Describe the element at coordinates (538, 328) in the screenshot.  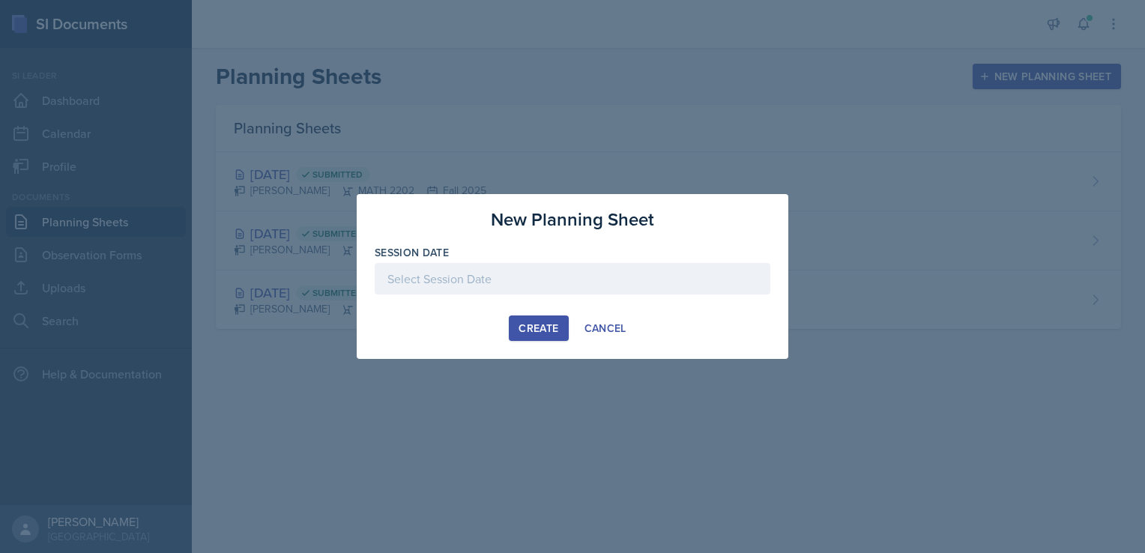
I see `div: Create` at that location.